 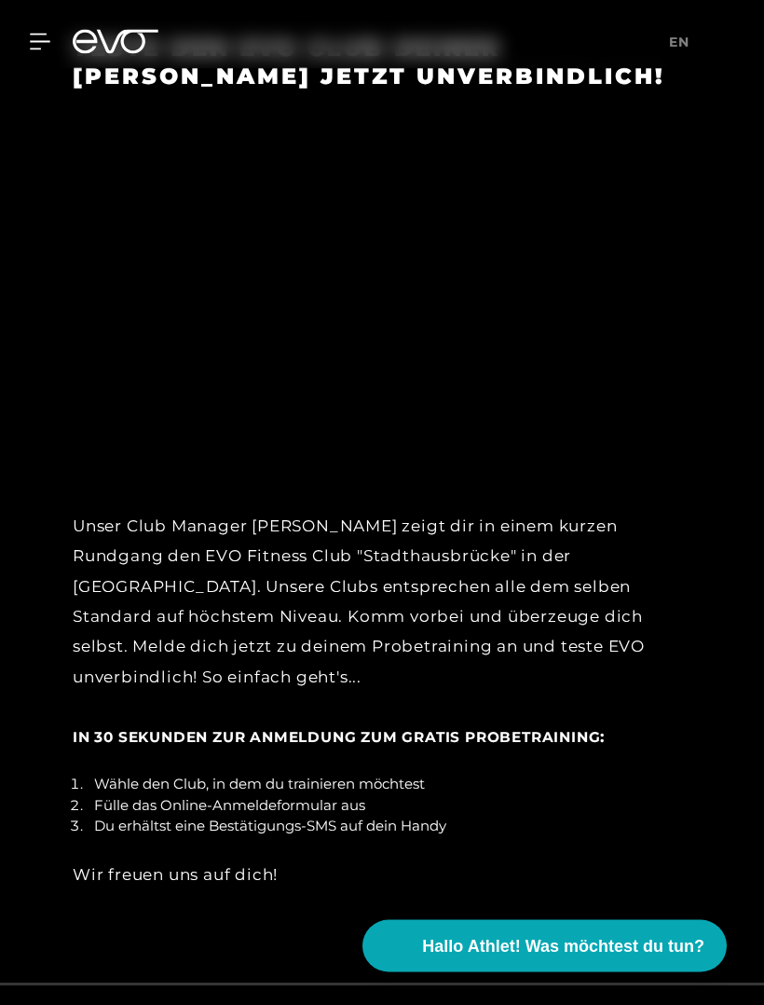 I want to click on li: Wähle den Club, in dem du trainieren möchtest, so click(x=389, y=785).